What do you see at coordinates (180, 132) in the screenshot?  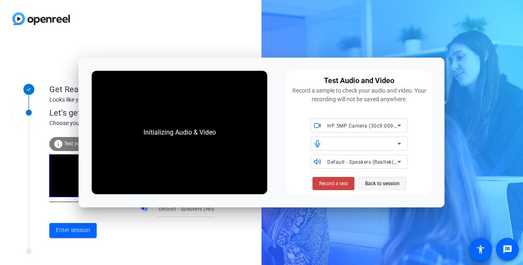 I see `div: Initializing Audio & Video` at bounding box center [180, 132].